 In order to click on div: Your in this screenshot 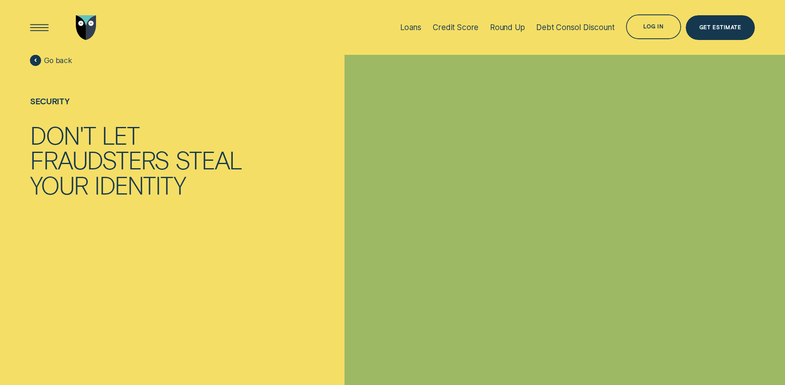, I will do `click(59, 185)`.